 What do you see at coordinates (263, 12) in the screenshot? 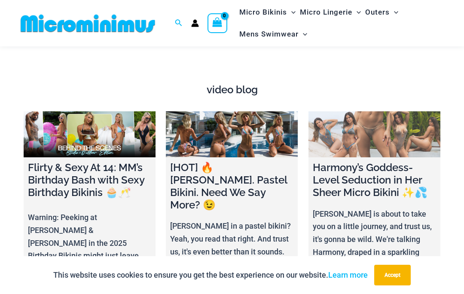
I see `span: Micro Bikinis` at bounding box center [263, 12].